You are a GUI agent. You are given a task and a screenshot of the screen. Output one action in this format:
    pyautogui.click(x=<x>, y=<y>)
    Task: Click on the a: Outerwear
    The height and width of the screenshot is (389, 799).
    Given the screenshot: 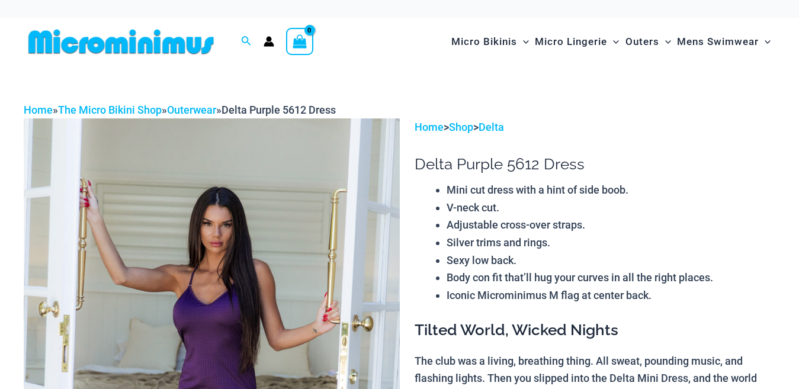 What is the action you would take?
    pyautogui.click(x=191, y=110)
    